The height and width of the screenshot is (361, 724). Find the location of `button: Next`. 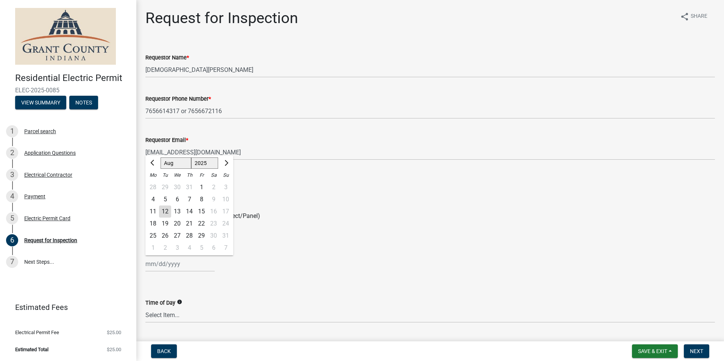

button: Next is located at coordinates (696, 351).